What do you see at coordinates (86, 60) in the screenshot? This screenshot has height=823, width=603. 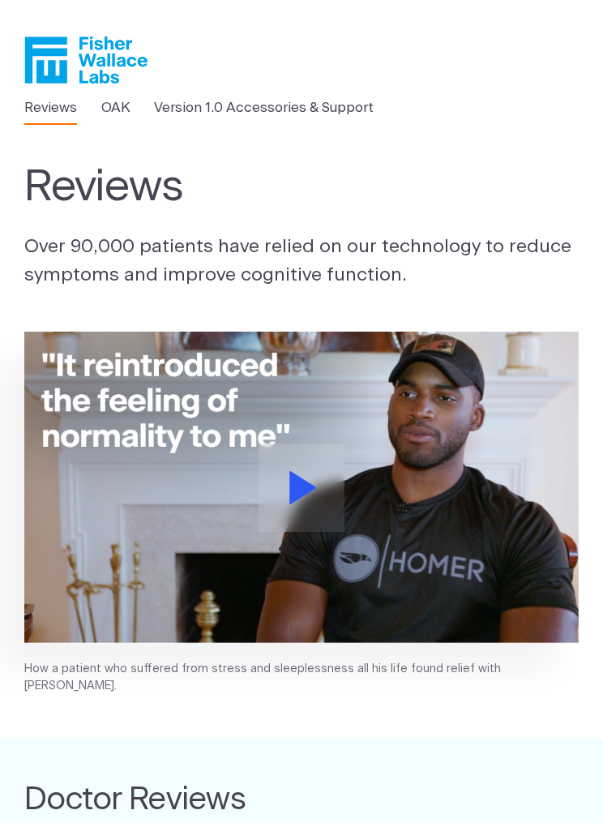 I see `a: Fisher Wallace` at bounding box center [86, 60].